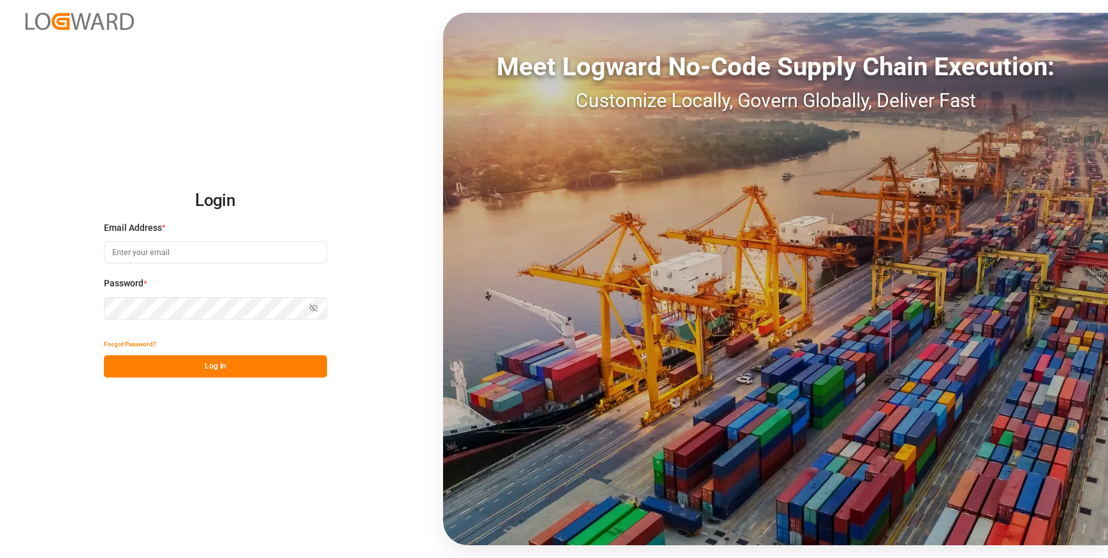 This screenshot has height=558, width=1108. I want to click on span: Email Address, so click(133, 228).